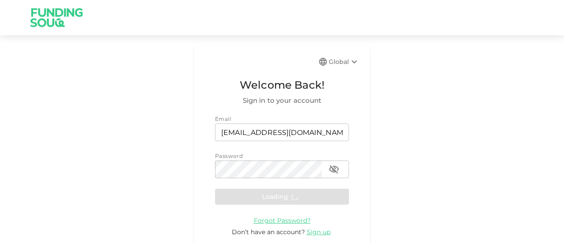  What do you see at coordinates (319, 232) in the screenshot?
I see `span: Sign up` at bounding box center [319, 232].